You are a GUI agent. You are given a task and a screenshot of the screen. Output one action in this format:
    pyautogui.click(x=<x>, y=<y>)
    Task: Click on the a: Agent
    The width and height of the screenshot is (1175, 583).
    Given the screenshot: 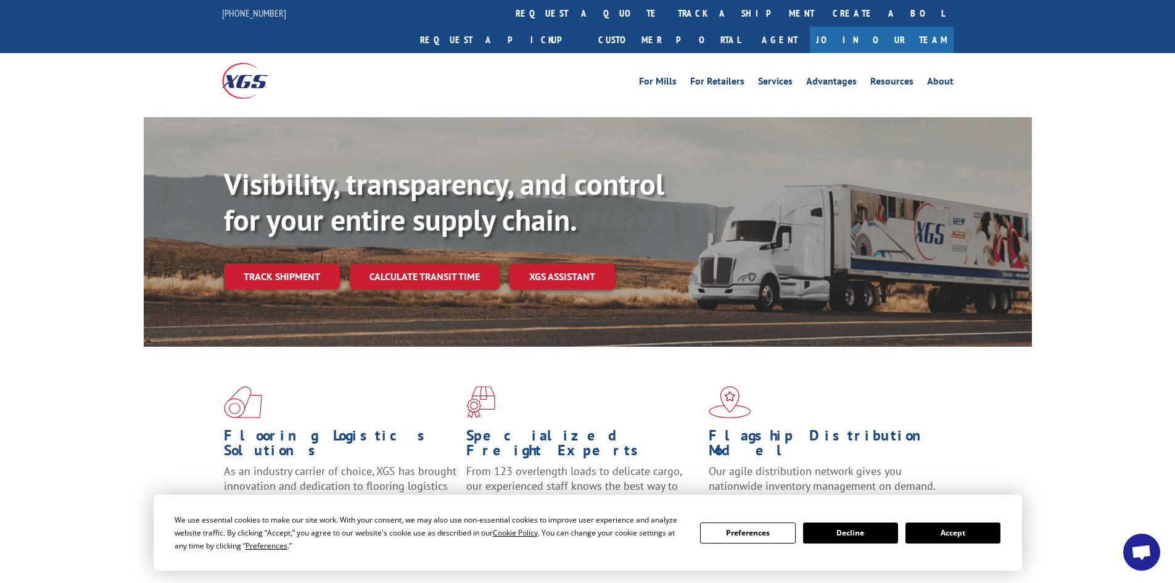 What is the action you would take?
    pyautogui.click(x=779, y=39)
    